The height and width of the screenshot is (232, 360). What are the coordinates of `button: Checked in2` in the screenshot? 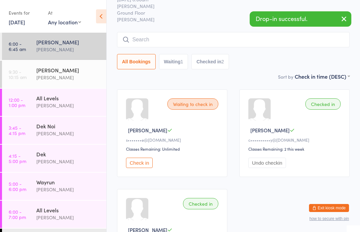 It's located at (210, 62).